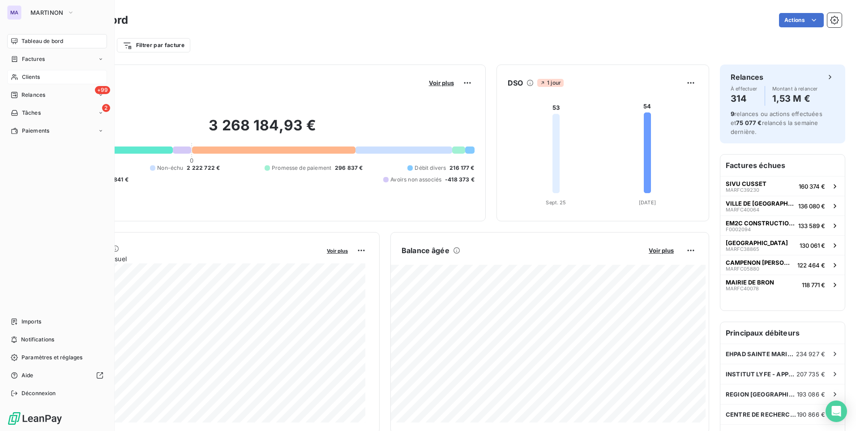 The height and width of the screenshot is (431, 856). What do you see at coordinates (262, 130) in the screenshot?
I see `h2: 3 268 184,93 €` at bounding box center [262, 130].